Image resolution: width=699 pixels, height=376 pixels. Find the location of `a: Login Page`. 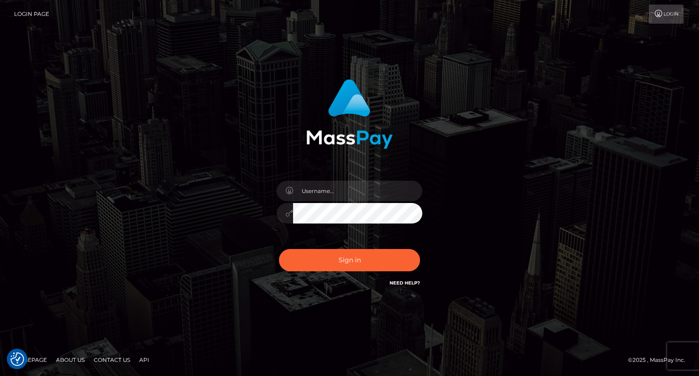

a: Login Page is located at coordinates (31, 14).